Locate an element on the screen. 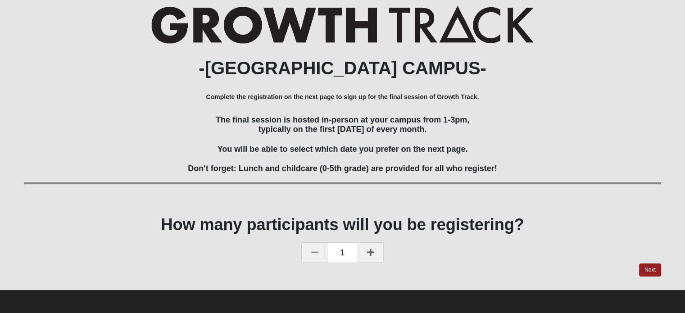 The height and width of the screenshot is (313, 685). b: Complete the registration on the next page to sign up for the final session of Growth Track. is located at coordinates (343, 97).